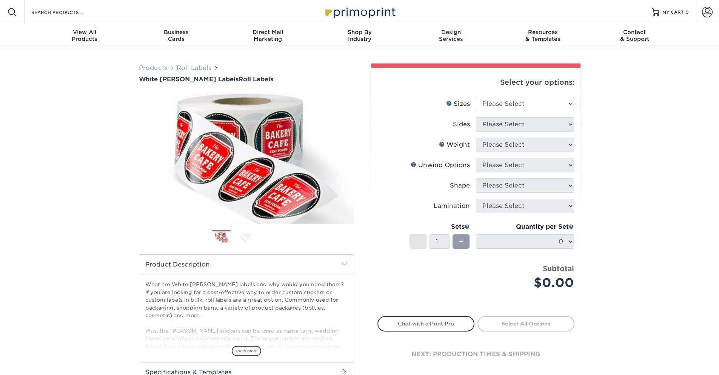 The height and width of the screenshot is (375, 719). Describe the element at coordinates (85, 32) in the screenshot. I see `span: View All` at that location.